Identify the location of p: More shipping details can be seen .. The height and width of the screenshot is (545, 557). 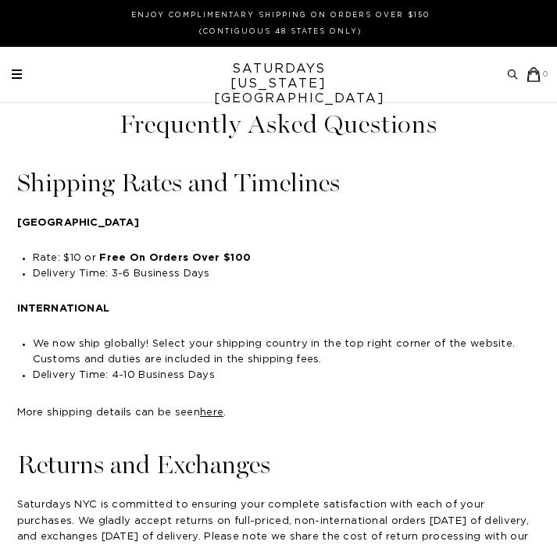
(279, 413).